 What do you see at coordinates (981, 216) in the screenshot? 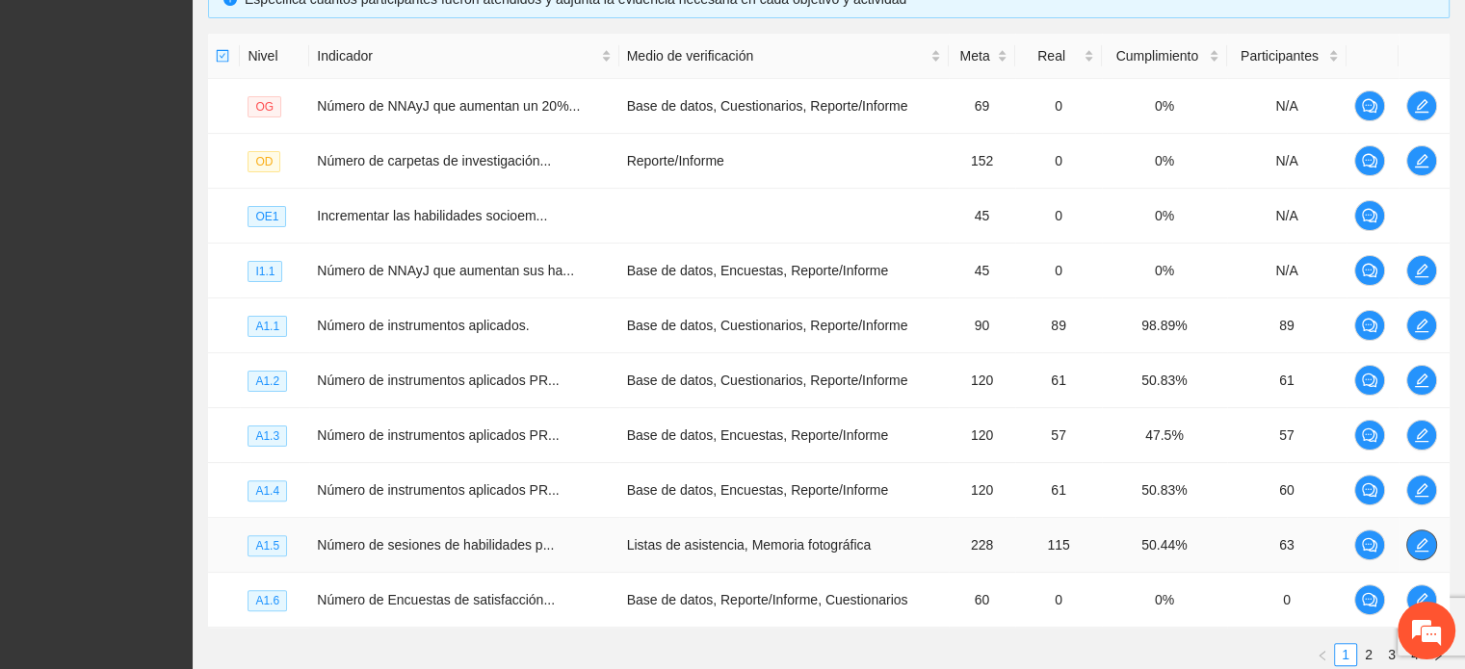
I see `td: 45` at bounding box center [981, 216].